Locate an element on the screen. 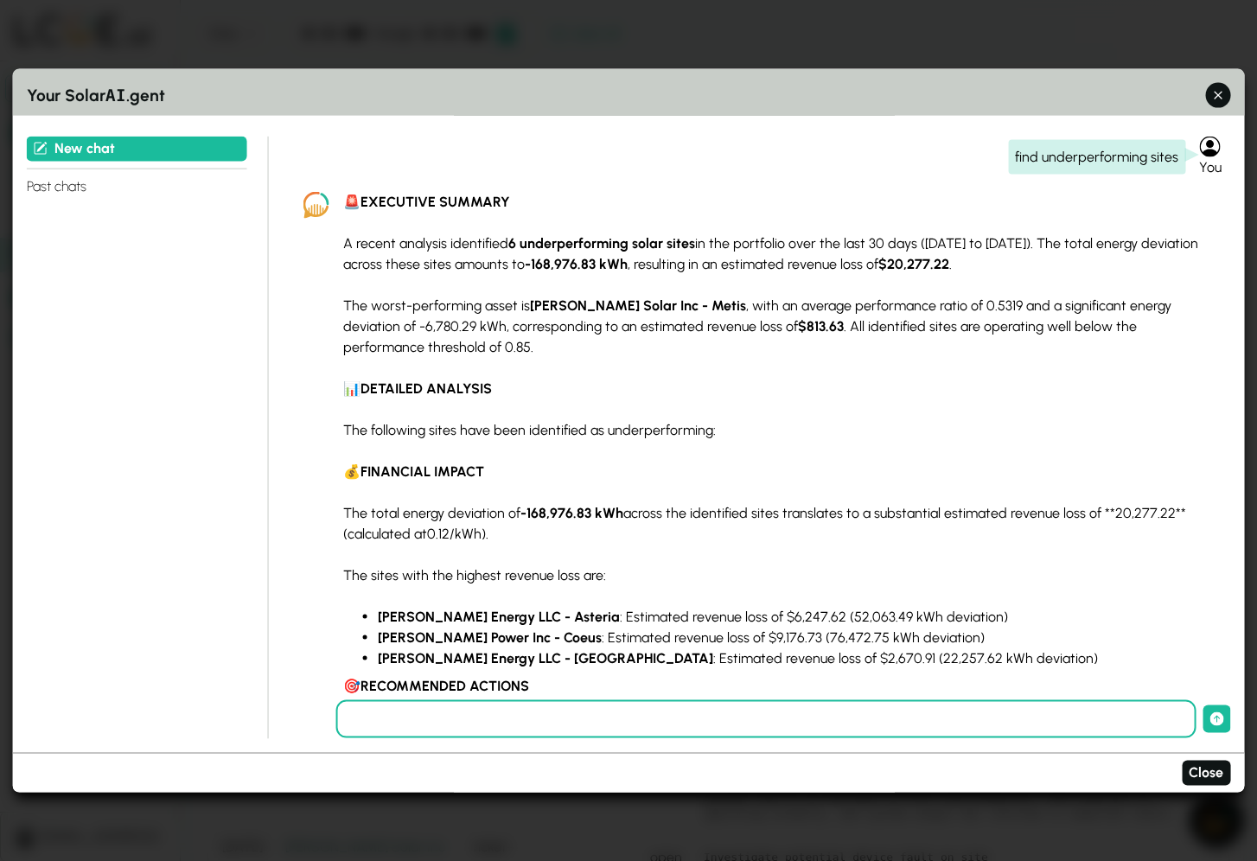 This screenshot has height=861, width=1257. button: New chat is located at coordinates (137, 148).